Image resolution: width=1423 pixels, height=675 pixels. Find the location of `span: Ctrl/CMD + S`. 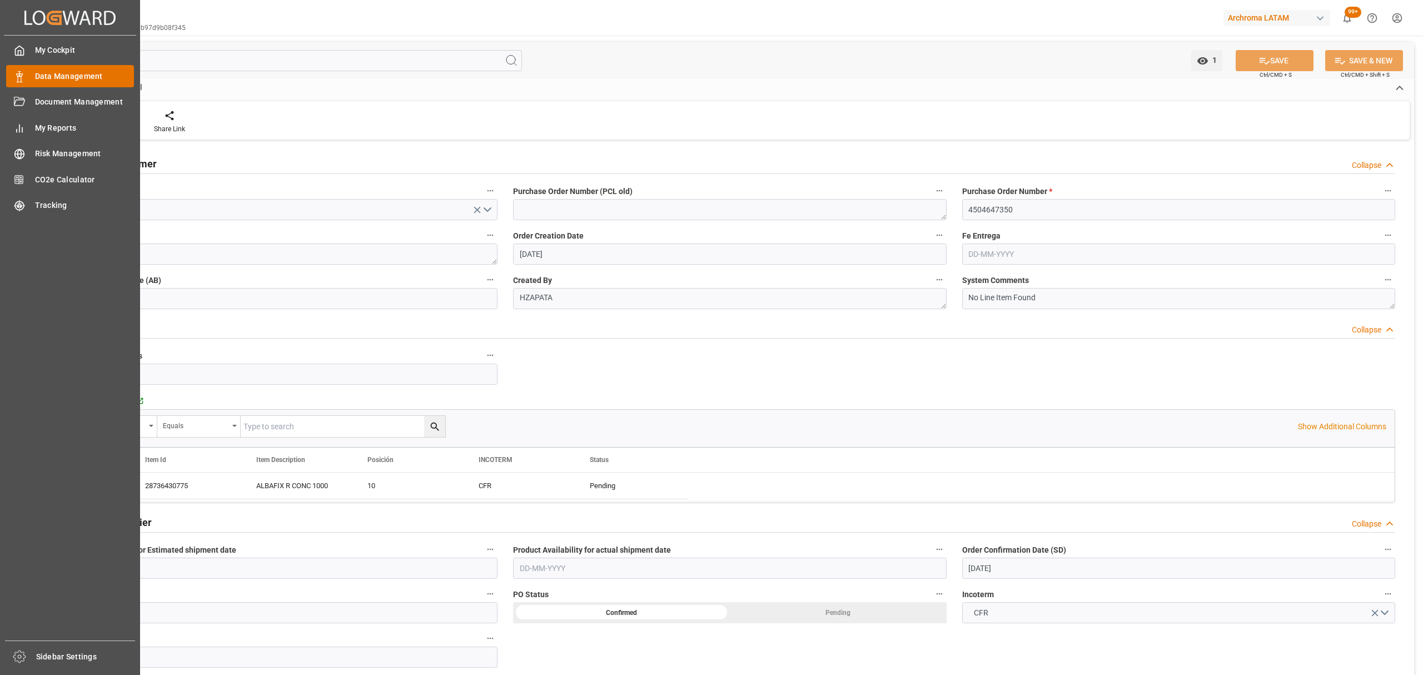

span: Ctrl/CMD + S is located at coordinates (1276, 74).